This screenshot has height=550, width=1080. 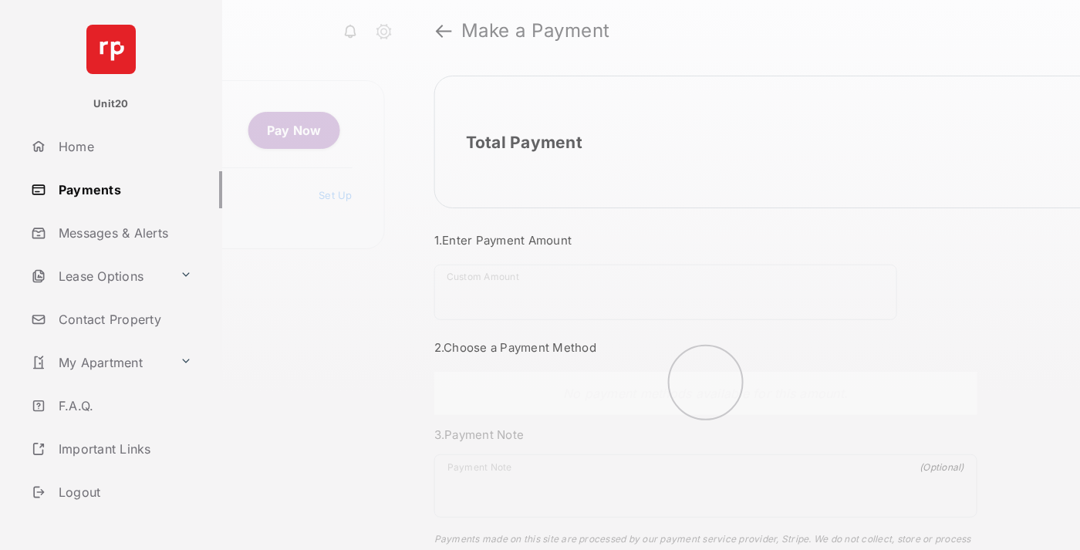 What do you see at coordinates (123, 406) in the screenshot?
I see `a: F.A.Q.` at bounding box center [123, 406].